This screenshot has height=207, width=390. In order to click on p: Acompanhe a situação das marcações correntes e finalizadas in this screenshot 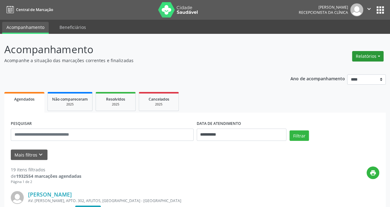, I will do `click(138, 60)`.